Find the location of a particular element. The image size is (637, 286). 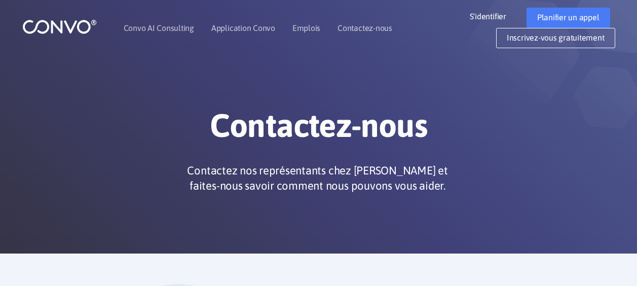

img: logo_1.png is located at coordinates (59, 26).